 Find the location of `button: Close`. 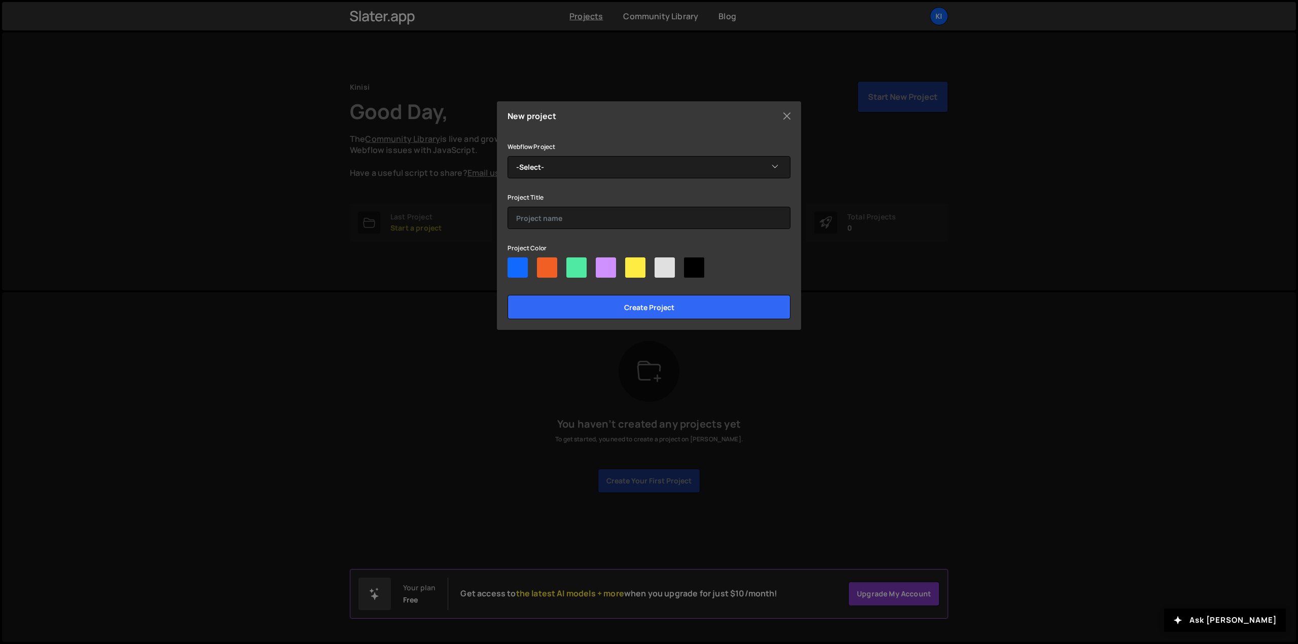

button: Close is located at coordinates (787, 116).